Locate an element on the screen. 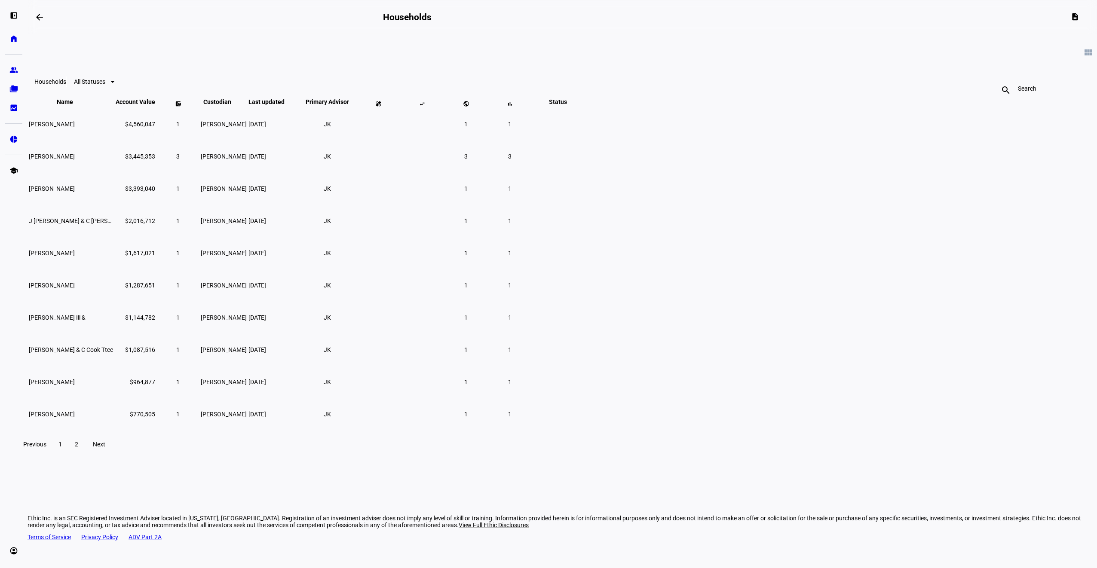 The height and width of the screenshot is (568, 1097). td: $1,287,651 is located at coordinates (135, 285).